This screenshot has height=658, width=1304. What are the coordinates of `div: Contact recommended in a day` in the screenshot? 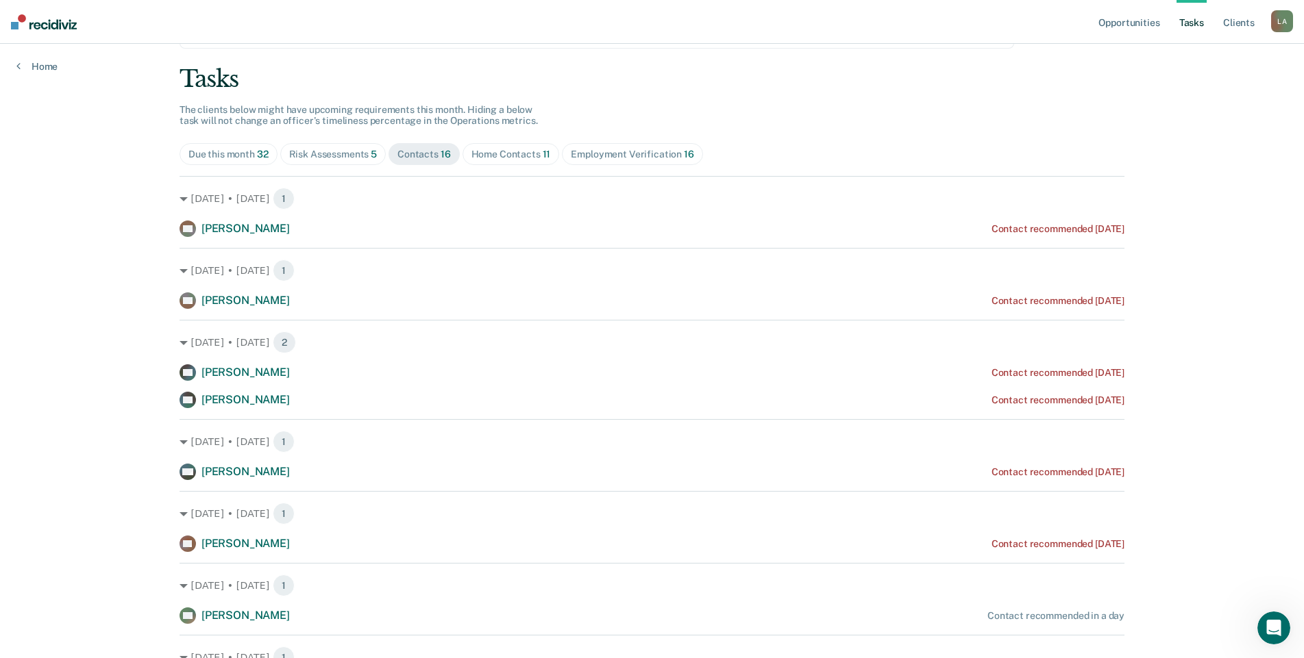 It's located at (1056, 616).